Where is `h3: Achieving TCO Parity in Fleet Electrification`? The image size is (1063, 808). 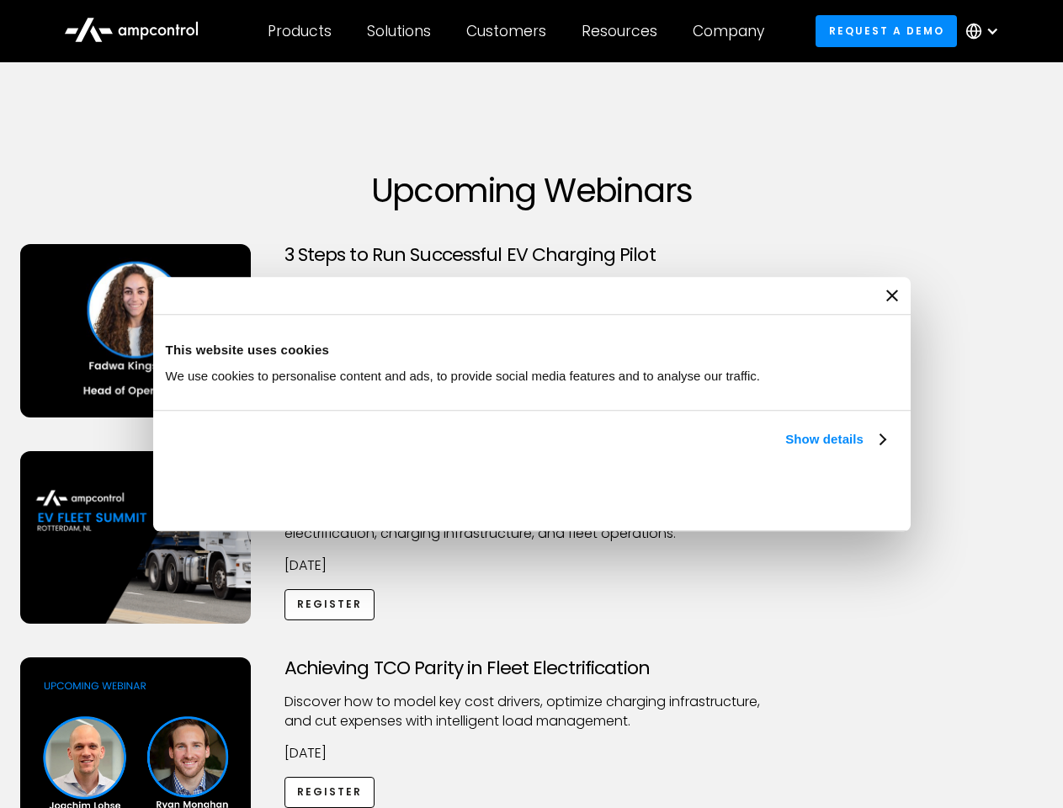
h3: Achieving TCO Parity in Fleet Electrification is located at coordinates (532, 668).